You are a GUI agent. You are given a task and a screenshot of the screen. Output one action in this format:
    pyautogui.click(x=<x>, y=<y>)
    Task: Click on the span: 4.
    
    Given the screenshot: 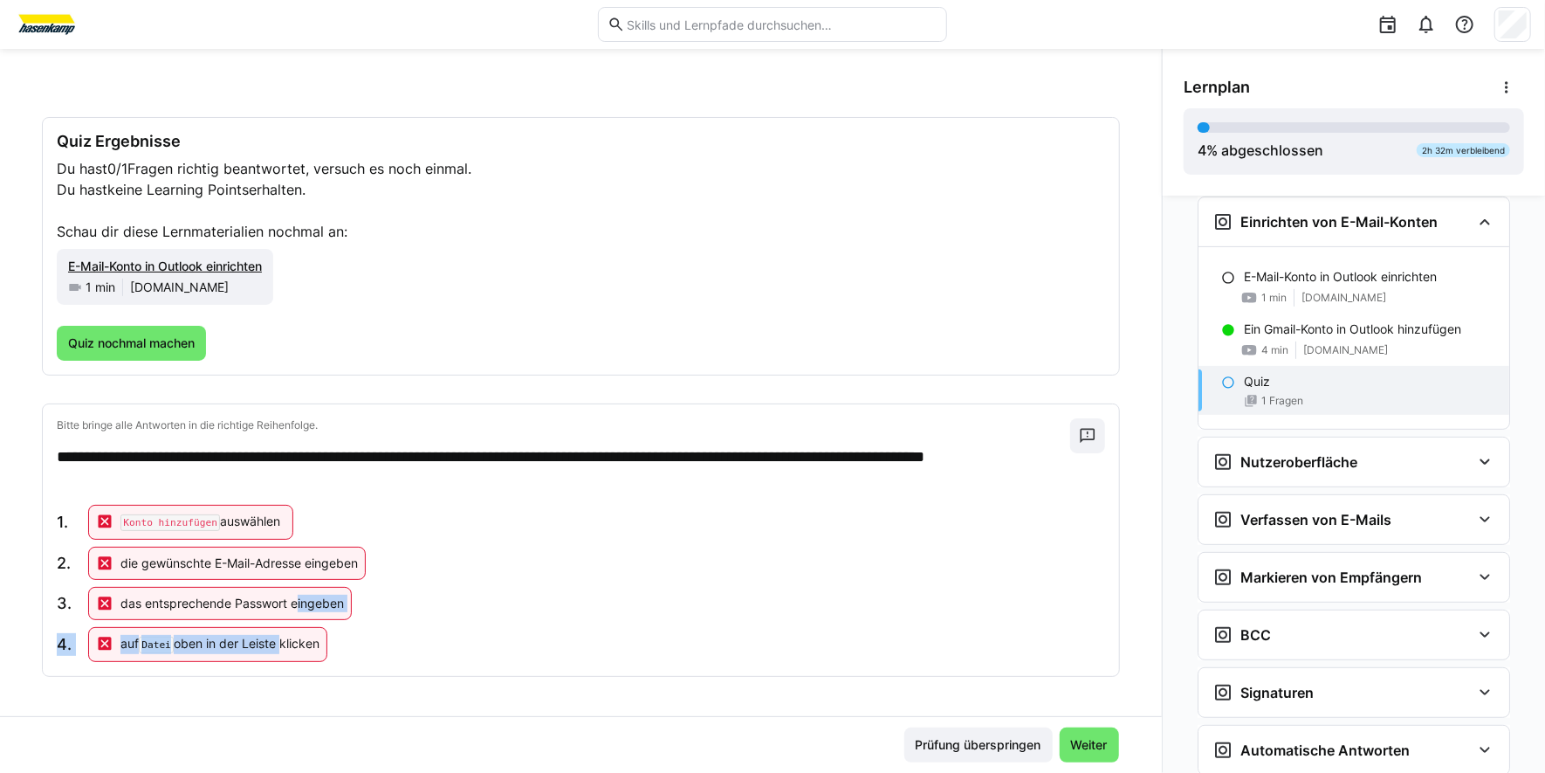 What is the action you would take?
    pyautogui.click(x=65, y=644)
    